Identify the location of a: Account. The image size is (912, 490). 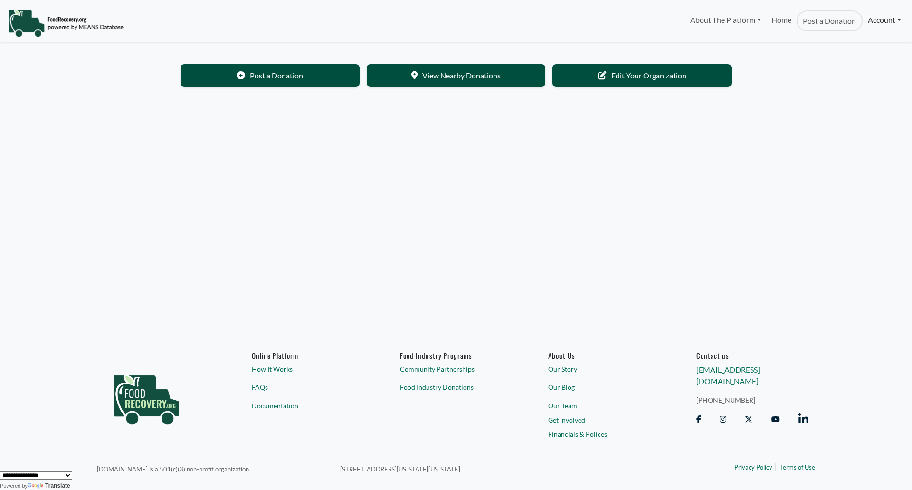
(885, 20).